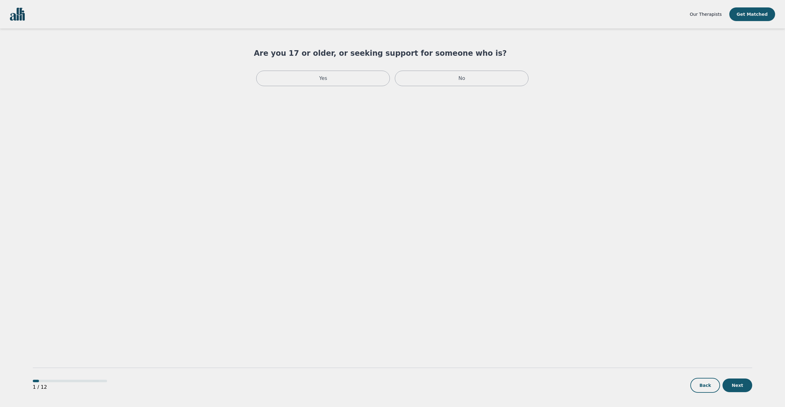 Image resolution: width=785 pixels, height=407 pixels. I want to click on h1: Are you 17 or older, or seeking support for someone who is?, so click(392, 53).